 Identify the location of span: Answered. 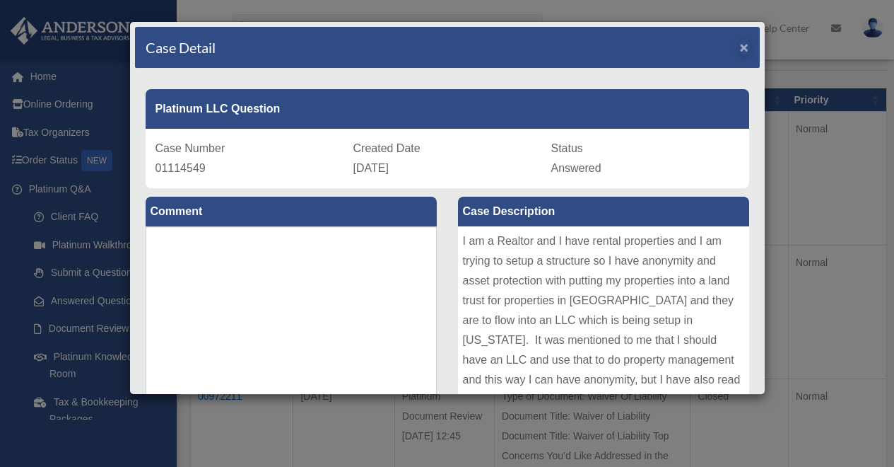
(576, 168).